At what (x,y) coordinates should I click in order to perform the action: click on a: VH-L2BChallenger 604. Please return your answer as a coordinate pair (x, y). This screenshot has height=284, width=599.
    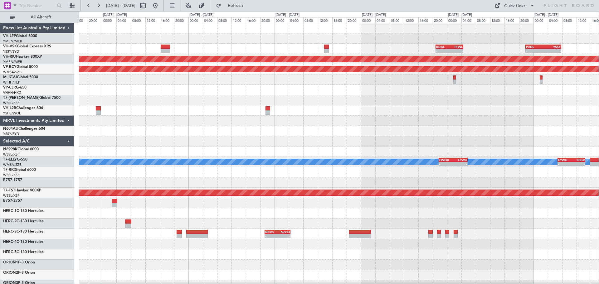
    Looking at the image, I should click on (23, 108).